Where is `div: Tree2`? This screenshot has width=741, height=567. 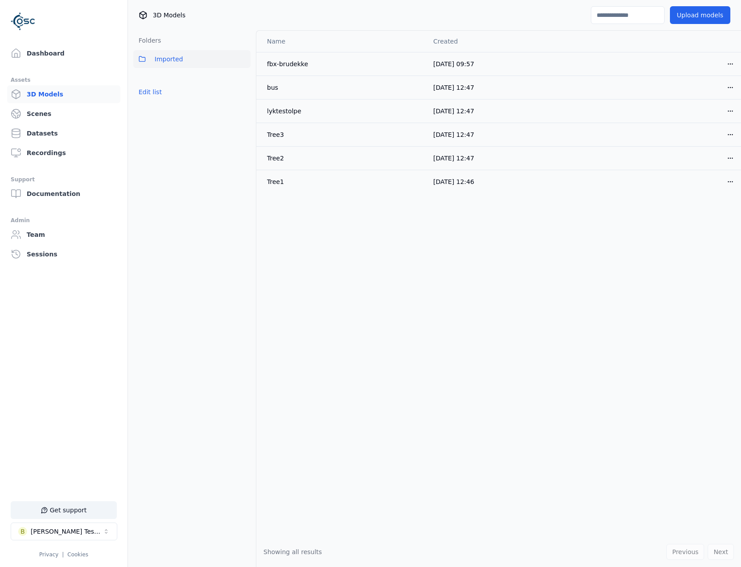 div: Tree2 is located at coordinates (343, 158).